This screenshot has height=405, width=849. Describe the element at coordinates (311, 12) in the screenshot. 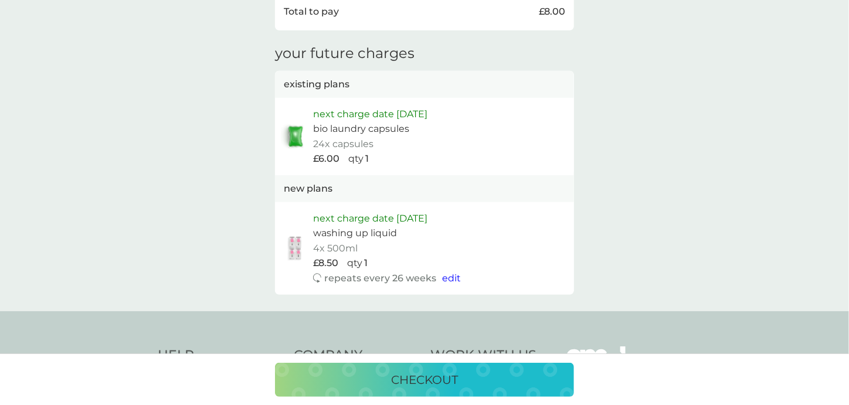

I see `p: Total to pay` at that location.